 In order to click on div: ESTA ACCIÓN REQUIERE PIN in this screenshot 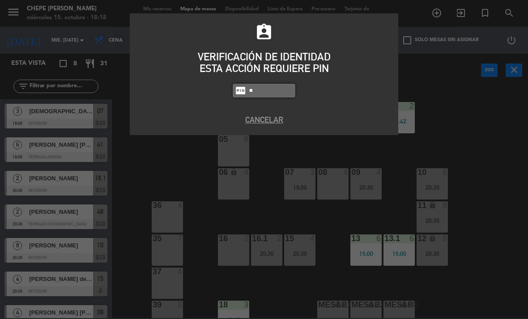, I will do `click(264, 68)`.